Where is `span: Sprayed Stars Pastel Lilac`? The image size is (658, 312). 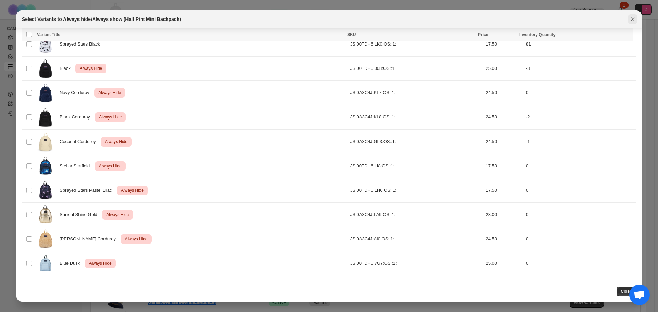 span: Sprayed Stars Pastel Lilac is located at coordinates (87, 190).